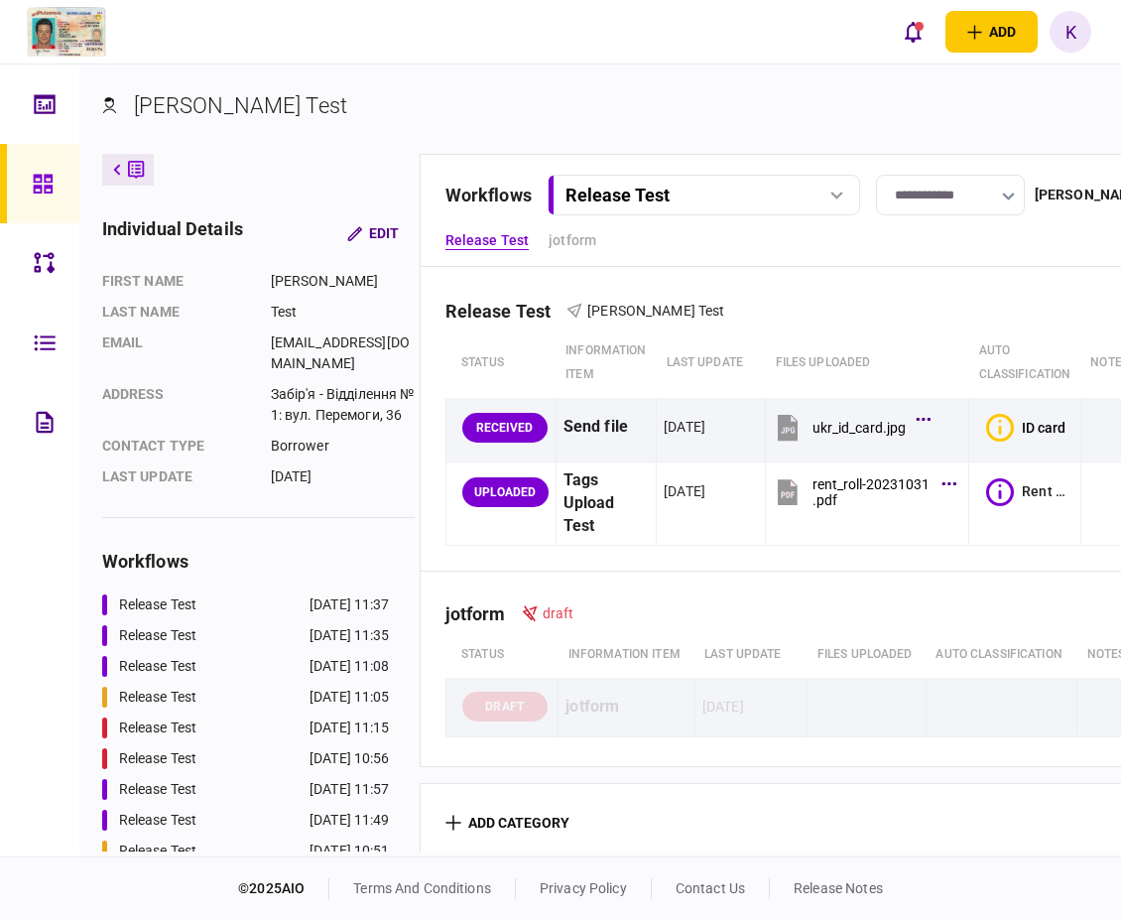 This screenshot has height=920, width=1121. What do you see at coordinates (505, 706) in the screenshot?
I see `div: DRAFT` at bounding box center [505, 706].